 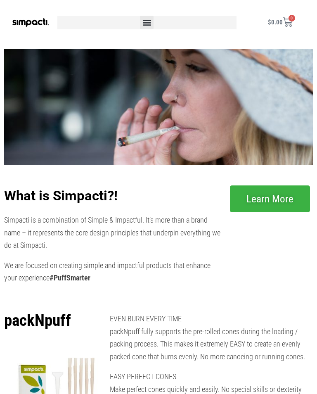 I want to click on div: Menu Toggle, so click(x=147, y=22).